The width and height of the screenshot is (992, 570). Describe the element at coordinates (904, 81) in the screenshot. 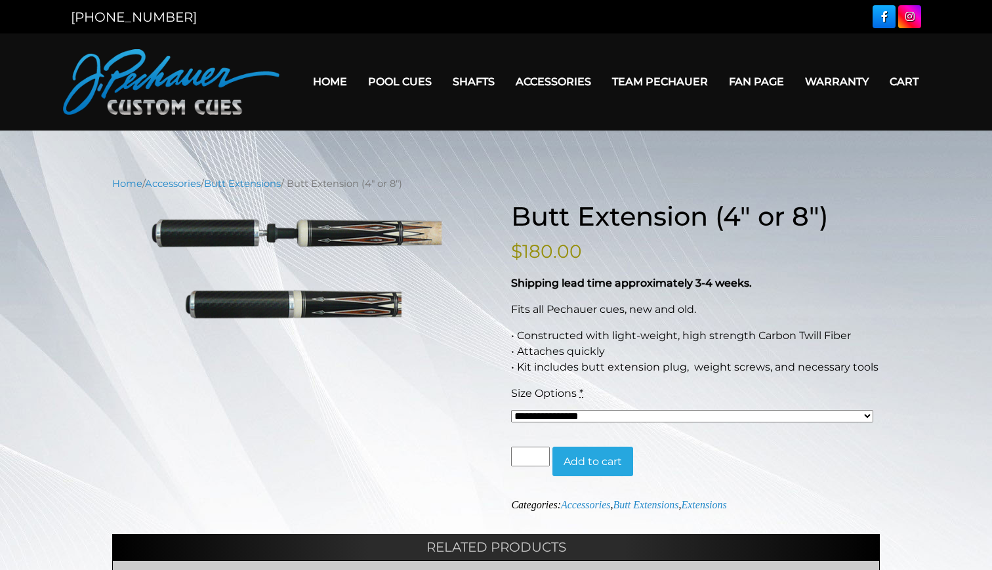

I see `a: Cart` at that location.